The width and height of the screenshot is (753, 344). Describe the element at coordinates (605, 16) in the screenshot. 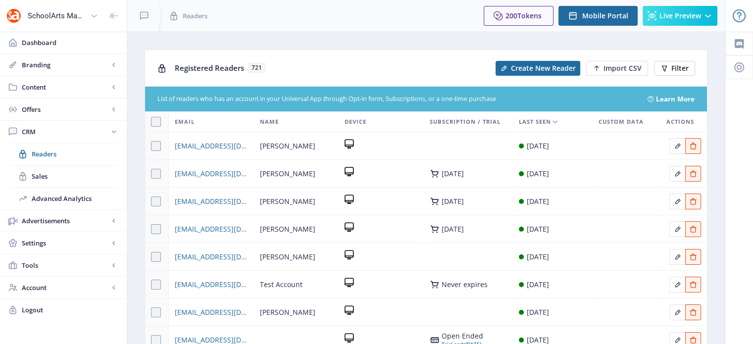

I see `span: Mobile Portal` at that location.